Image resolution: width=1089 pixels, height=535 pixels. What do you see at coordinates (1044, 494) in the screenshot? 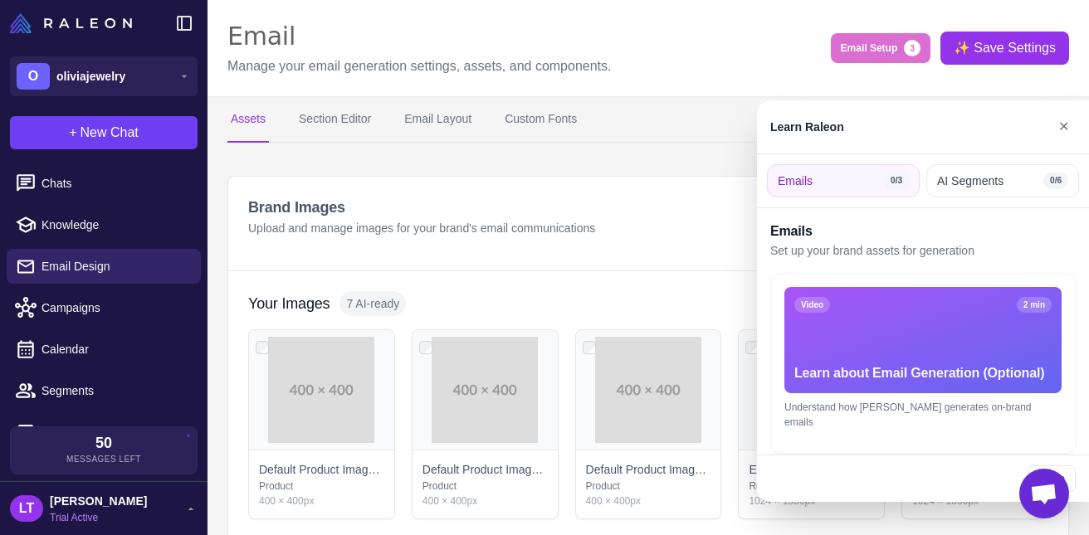
I see `div: Open chat` at bounding box center [1044, 494].